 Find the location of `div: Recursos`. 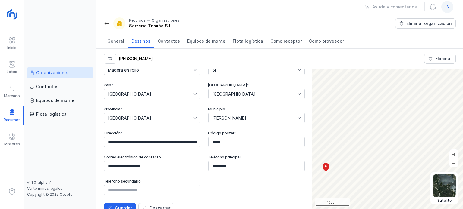

div: Recursos is located at coordinates (137, 20).